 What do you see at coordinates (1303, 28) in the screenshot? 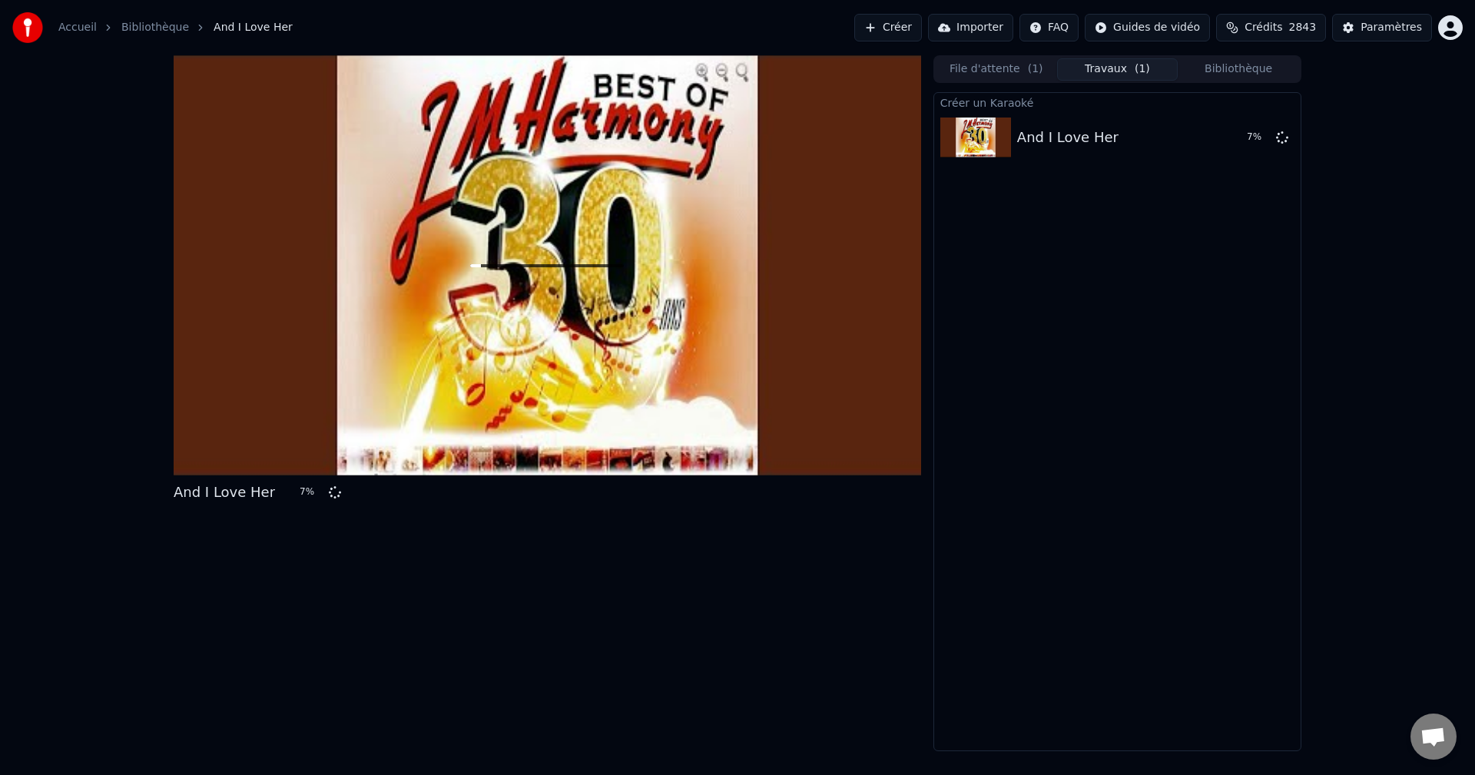
I see `span: 2843` at bounding box center [1303, 28].